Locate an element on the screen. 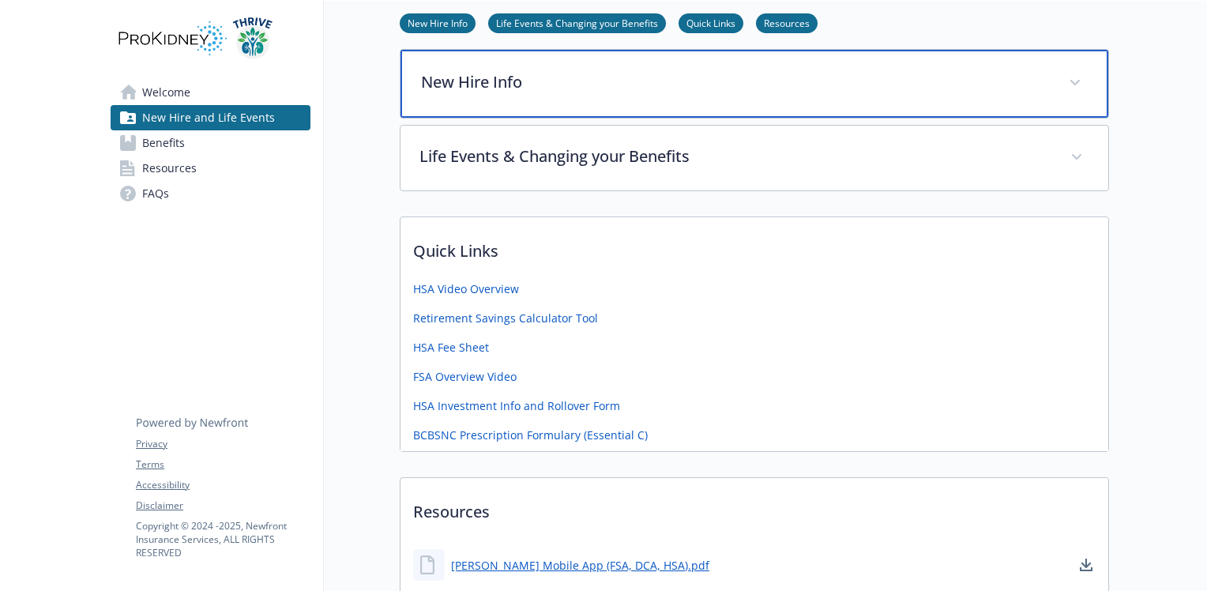 The width and height of the screenshot is (1207, 591). div: New Hire Info is located at coordinates (754, 84).